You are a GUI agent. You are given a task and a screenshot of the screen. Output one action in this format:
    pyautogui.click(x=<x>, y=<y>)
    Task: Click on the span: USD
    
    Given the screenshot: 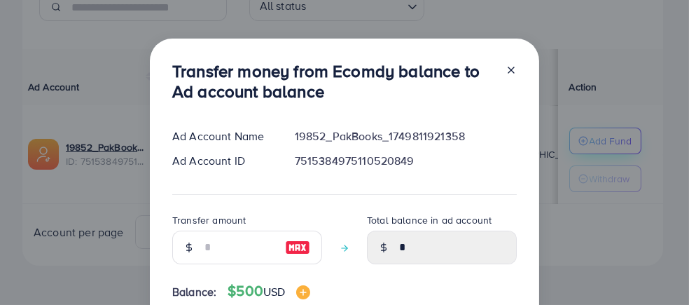 What is the action you would take?
    pyautogui.click(x=274, y=291)
    